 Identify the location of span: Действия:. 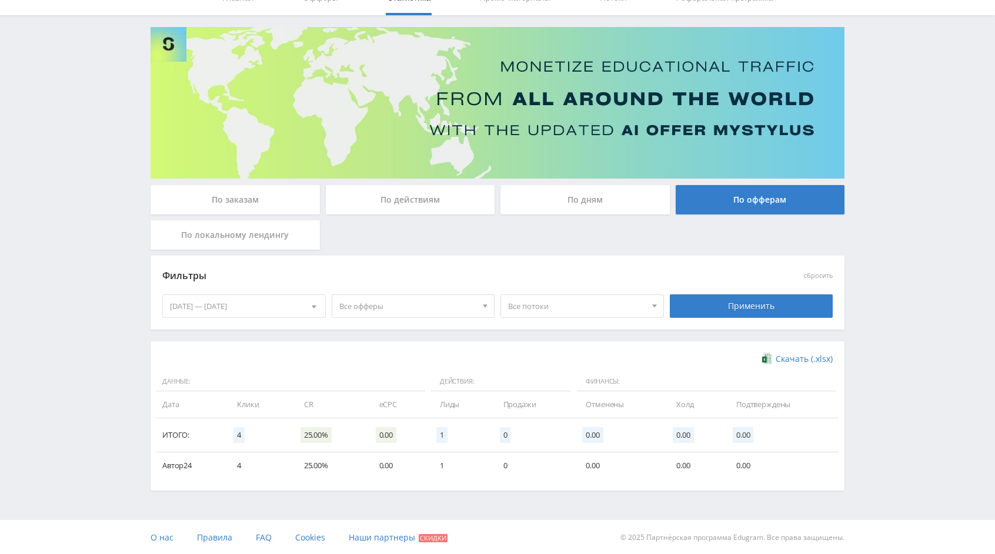
(501, 382).